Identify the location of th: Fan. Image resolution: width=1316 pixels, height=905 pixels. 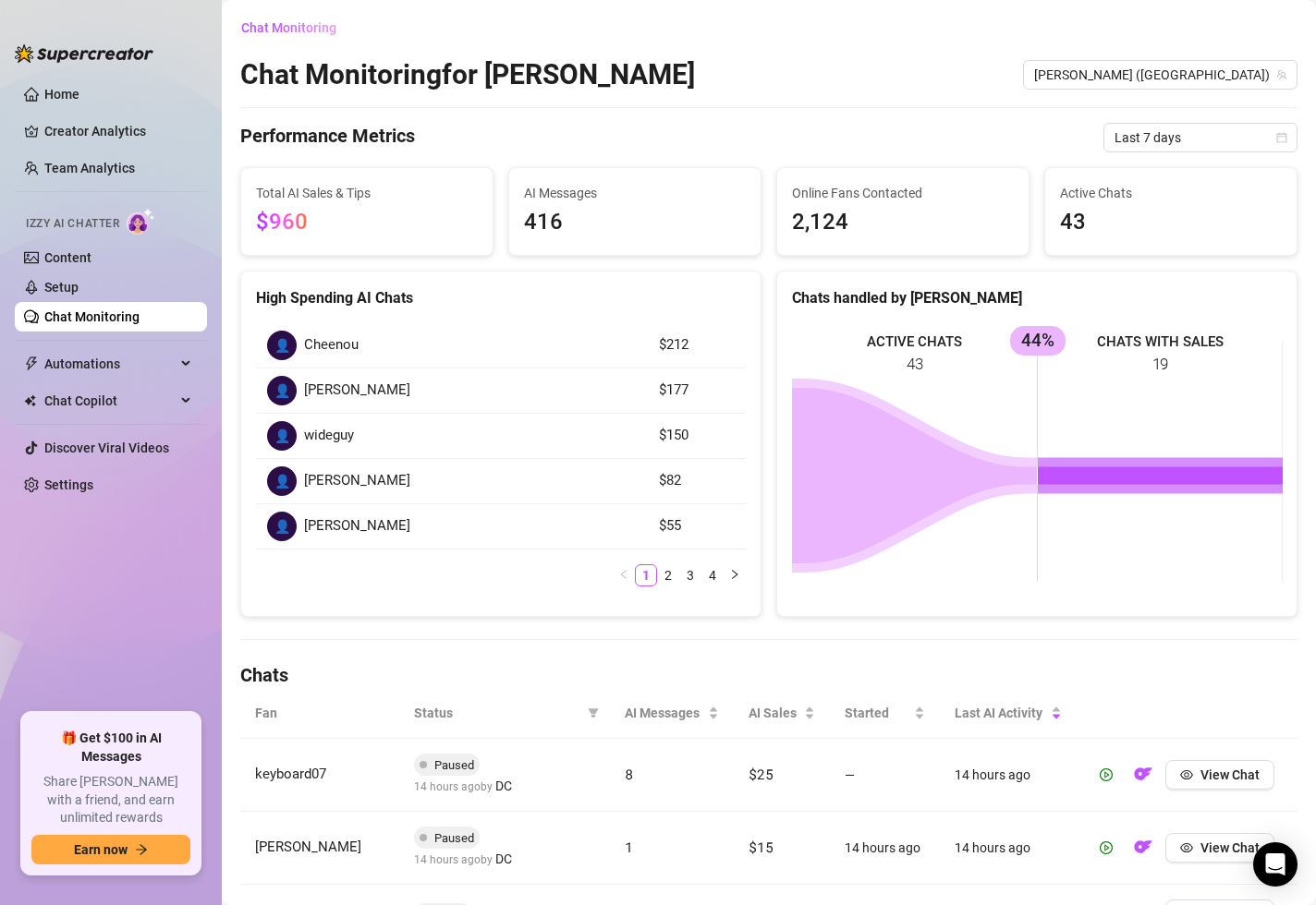
(319, 713).